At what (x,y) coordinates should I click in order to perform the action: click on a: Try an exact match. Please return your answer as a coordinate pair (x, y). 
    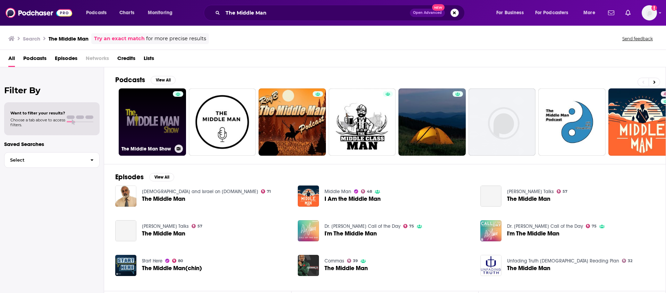
    Looking at the image, I should click on (119, 39).